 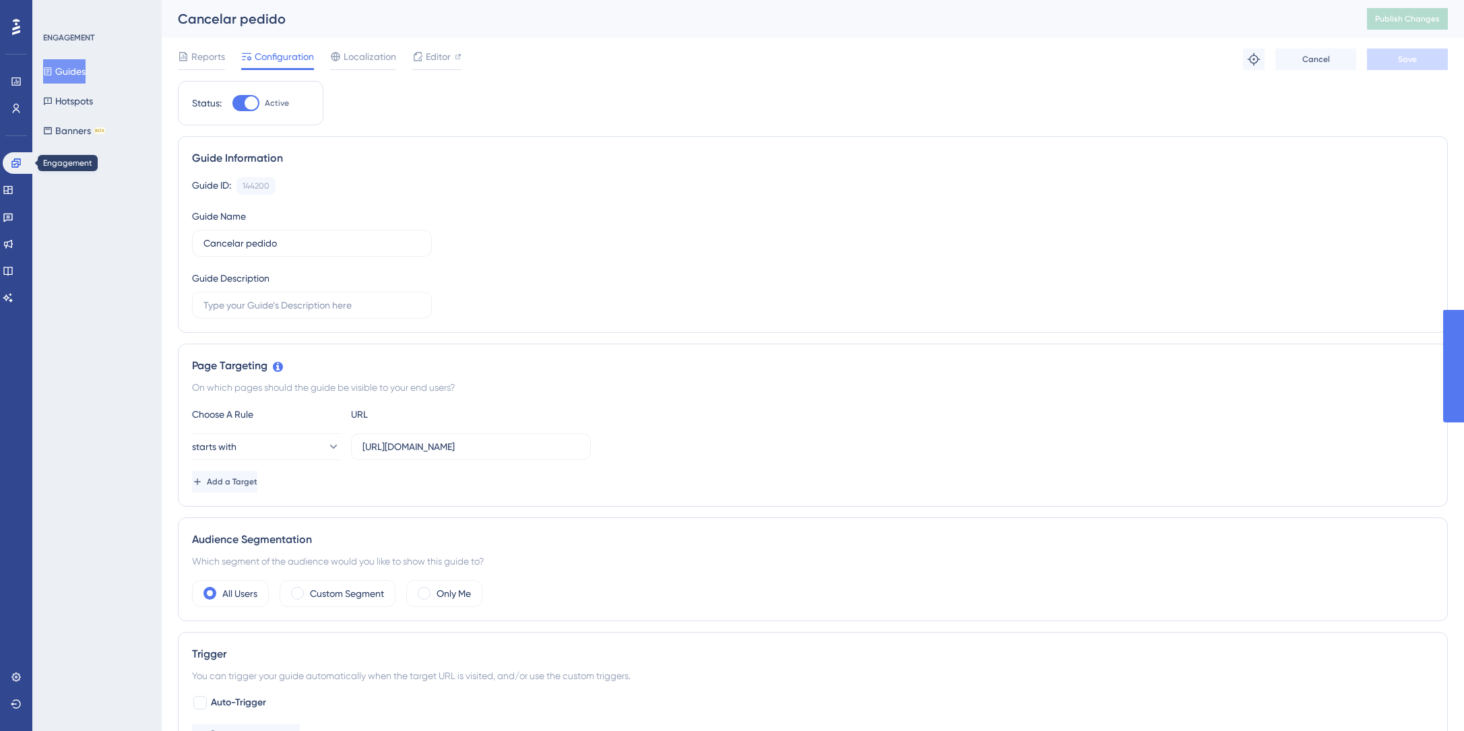 What do you see at coordinates (812, 654) in the screenshot?
I see `div: Trigger` at bounding box center [812, 654].